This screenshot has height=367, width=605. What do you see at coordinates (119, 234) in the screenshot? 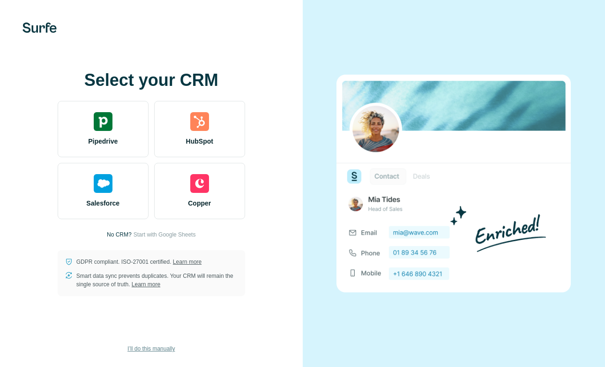
I see `p: No CRM?` at bounding box center [119, 234].